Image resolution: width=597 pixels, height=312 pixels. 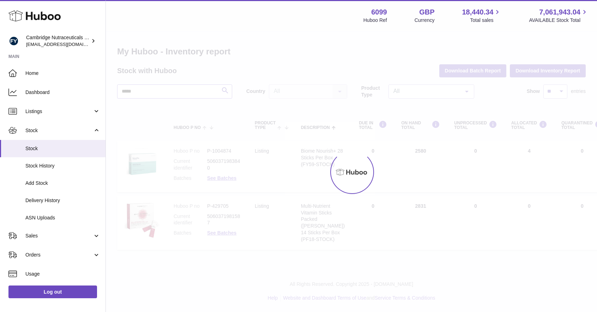 I want to click on strong: GBP, so click(x=427, y=12).